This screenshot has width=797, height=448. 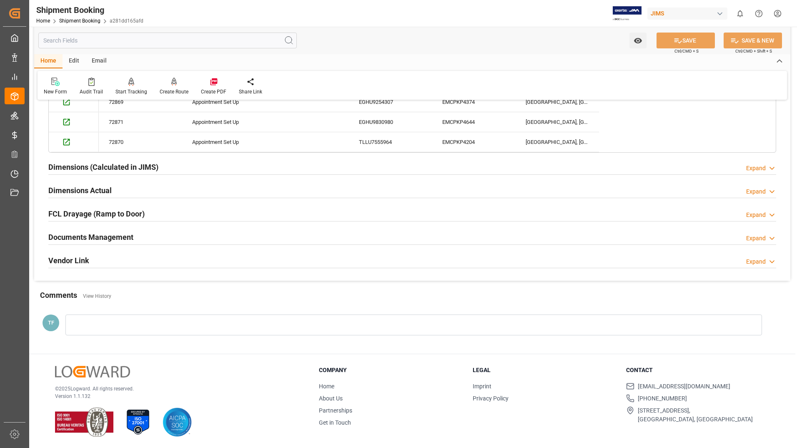 What do you see at coordinates (80, 21) in the screenshot?
I see `a: Shipment Booking` at bounding box center [80, 21].